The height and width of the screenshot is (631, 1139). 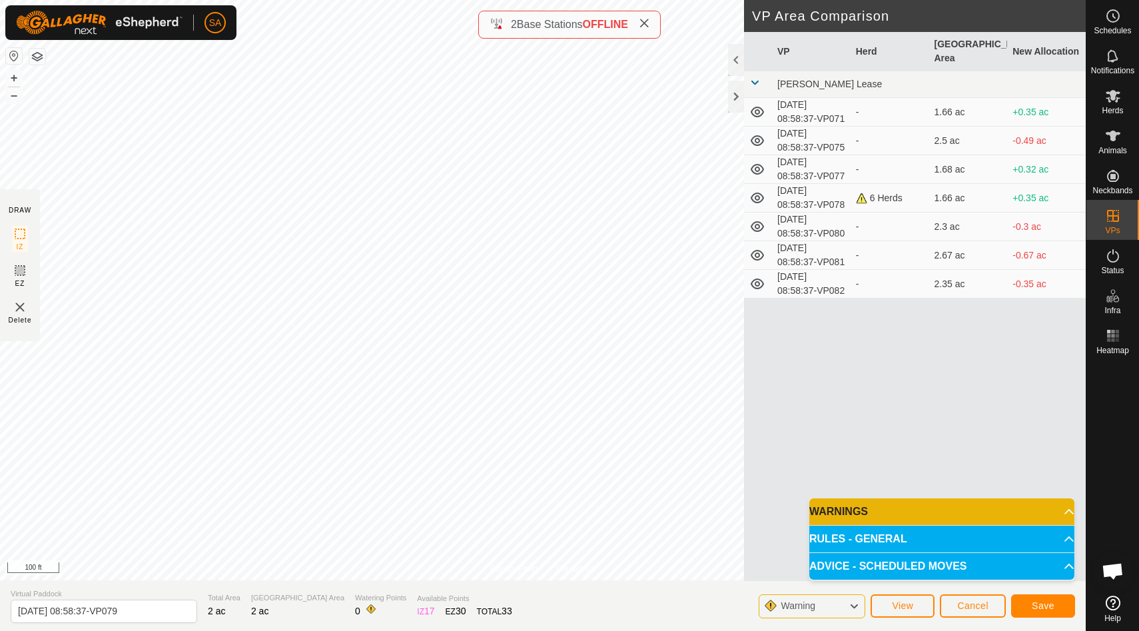 I want to click on span: View, so click(x=903, y=606).